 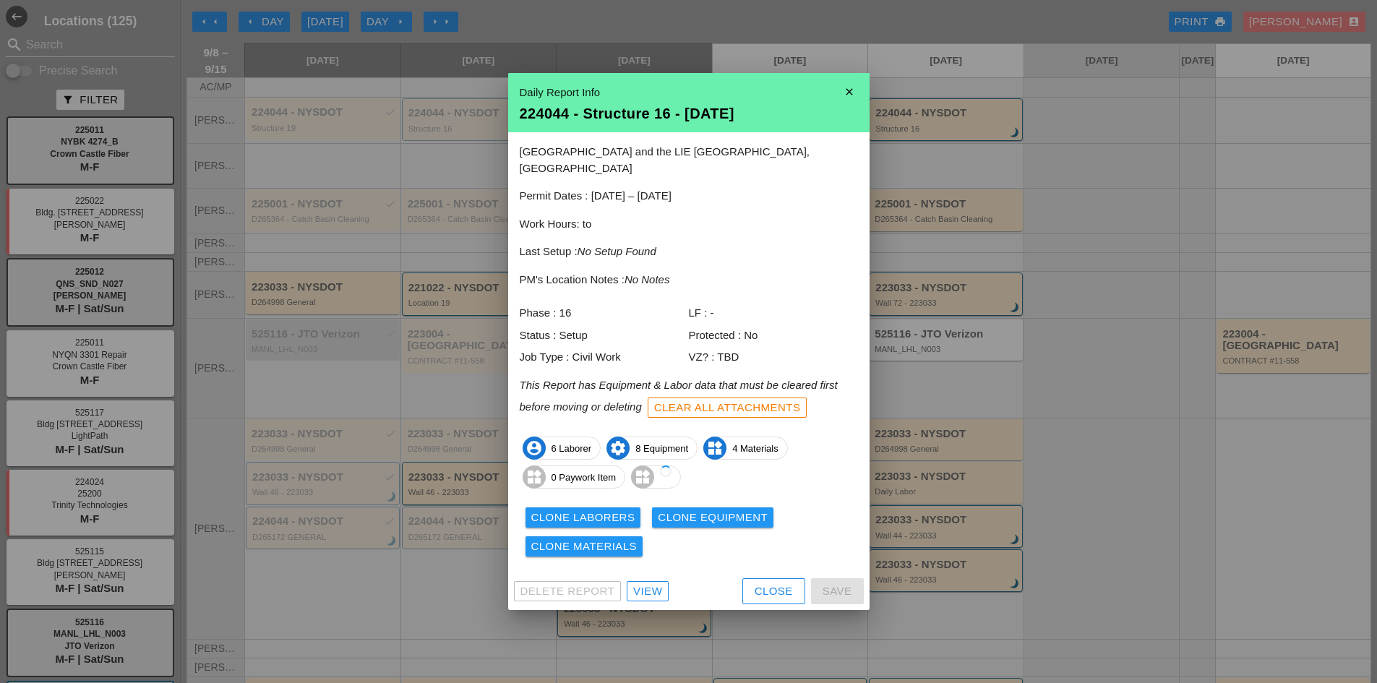 What do you see at coordinates (727, 408) in the screenshot?
I see `div: Clear All Attachments` at bounding box center [727, 408].